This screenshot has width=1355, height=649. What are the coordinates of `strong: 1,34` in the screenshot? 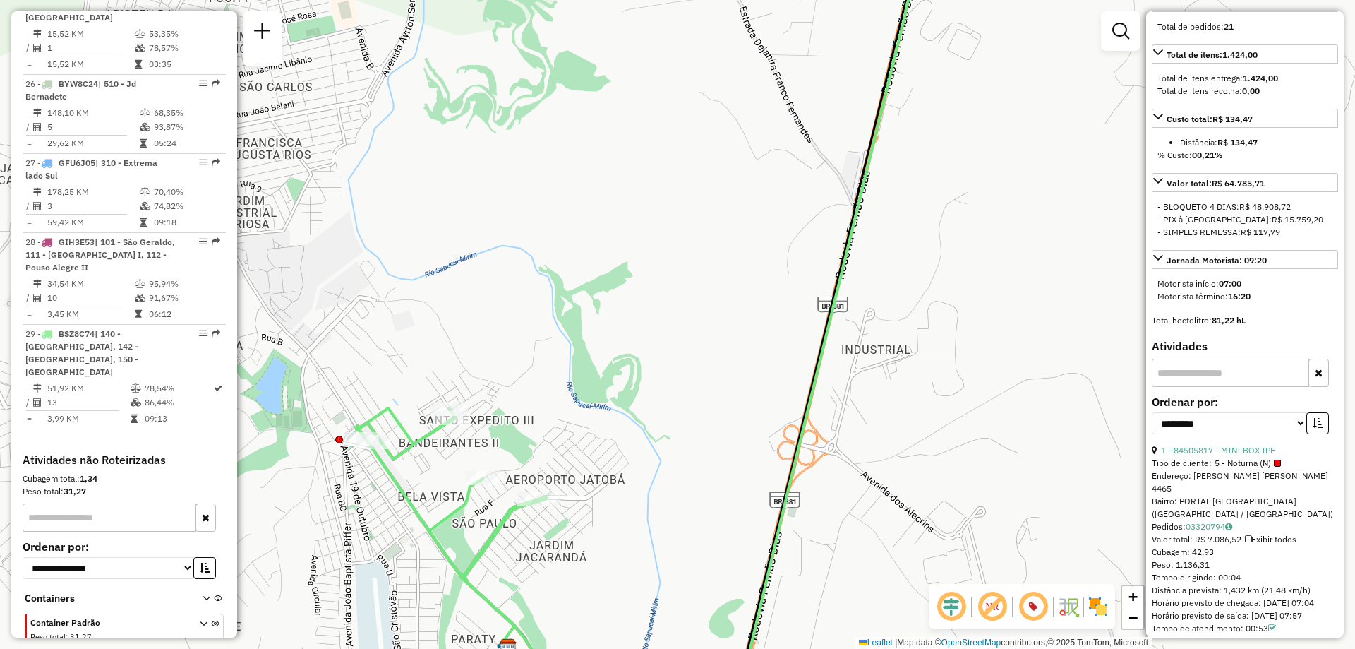 It's located at (88, 478).